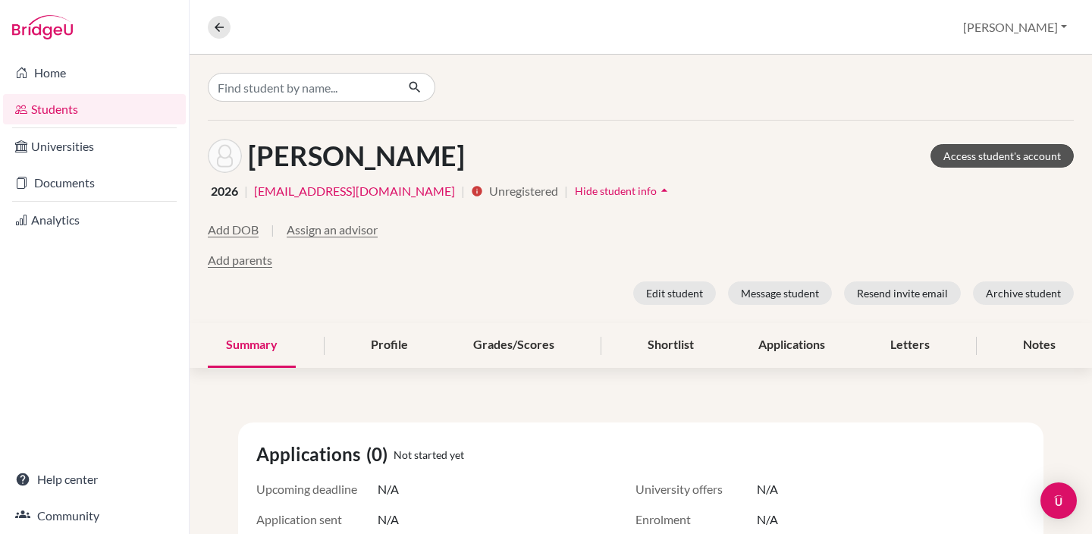 This screenshot has width=1092, height=534. Describe the element at coordinates (792, 345) in the screenshot. I see `div: Applications` at that location.